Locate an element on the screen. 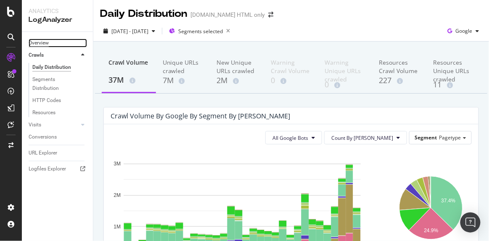  text: 2M is located at coordinates (117, 196).